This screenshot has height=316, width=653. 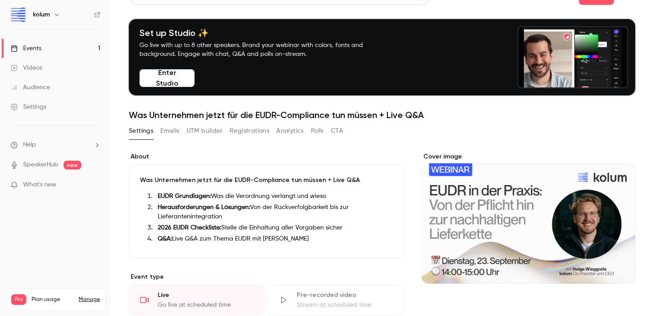 I want to click on button: Analytics, so click(x=290, y=131).